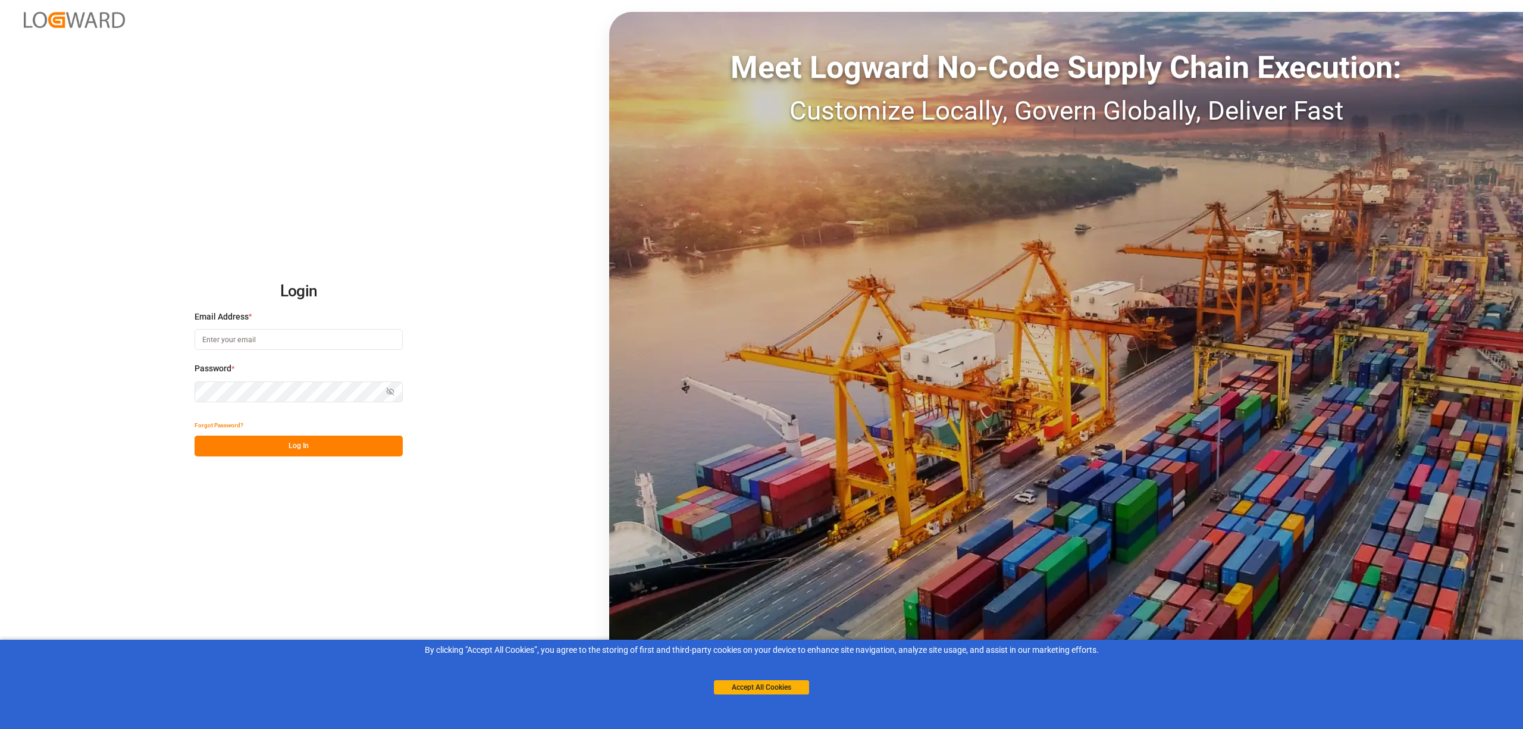 The width and height of the screenshot is (1523, 729). I want to click on span: Email Address, so click(221, 316).